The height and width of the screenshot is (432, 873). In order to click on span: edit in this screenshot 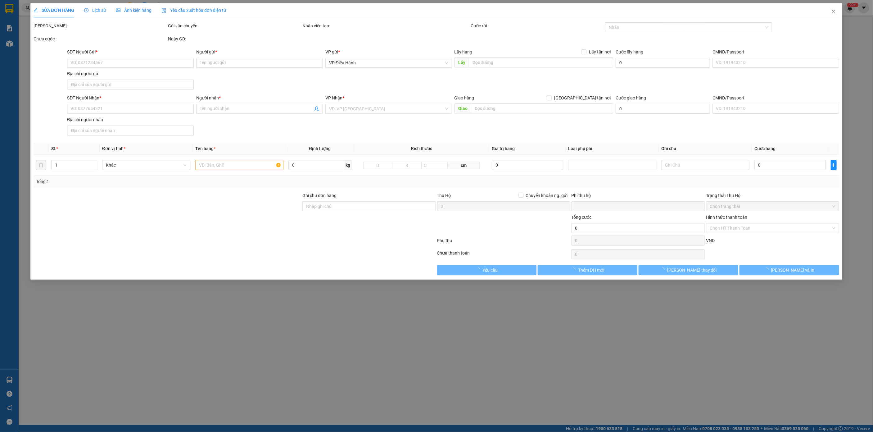, I will do `click(36, 10)`.